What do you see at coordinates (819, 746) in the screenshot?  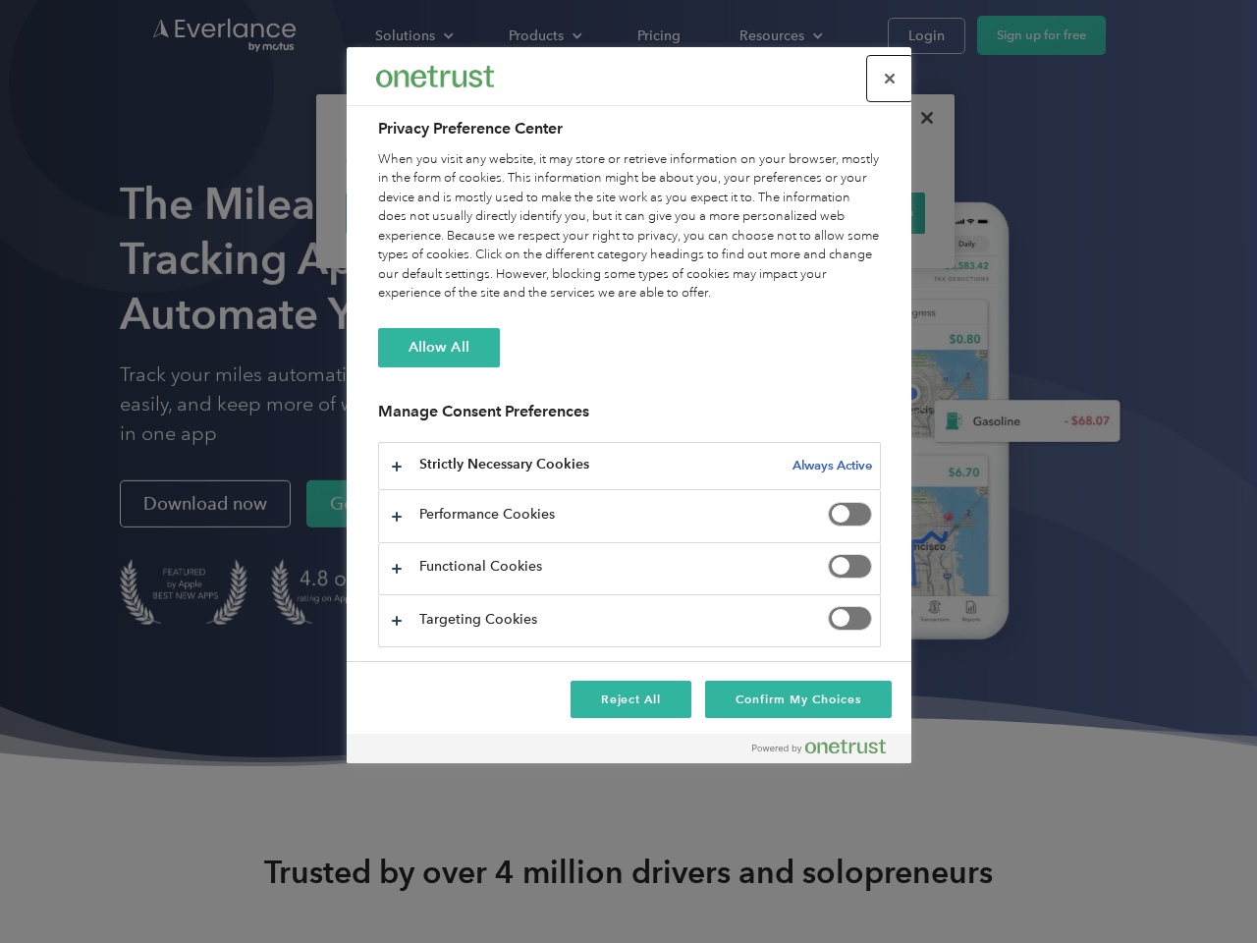 I see `img: Powered by OneTrust Opens in a new Tab` at bounding box center [819, 746].